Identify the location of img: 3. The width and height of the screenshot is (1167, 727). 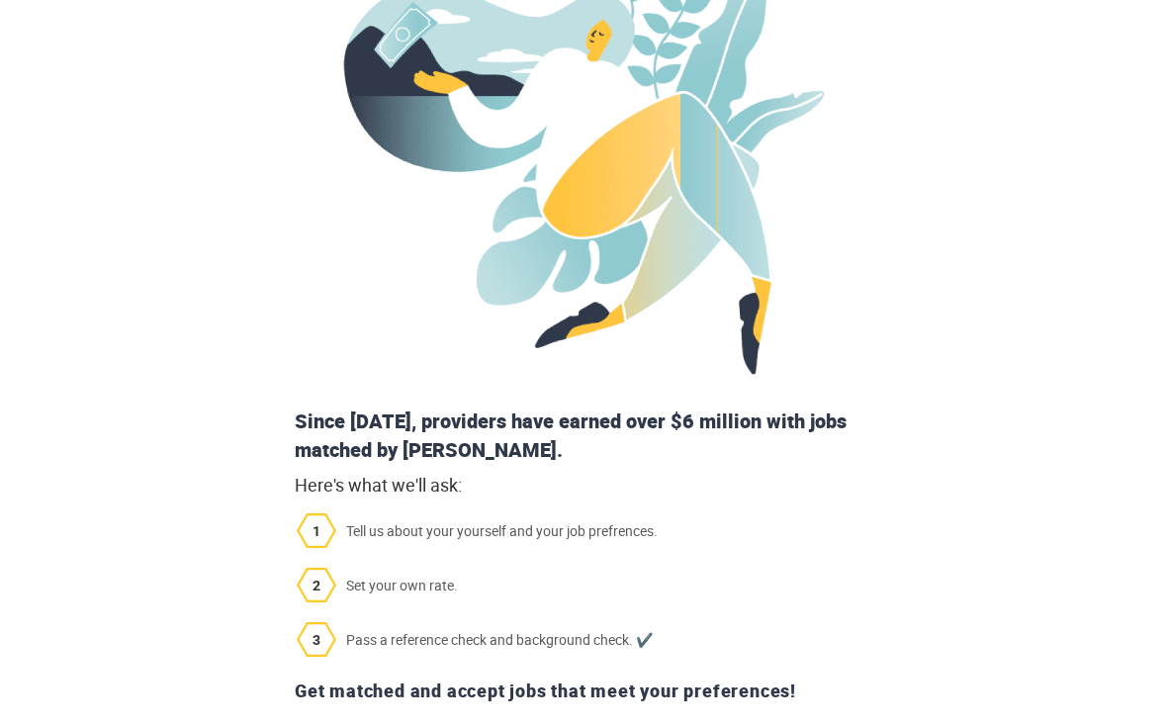
(316, 640).